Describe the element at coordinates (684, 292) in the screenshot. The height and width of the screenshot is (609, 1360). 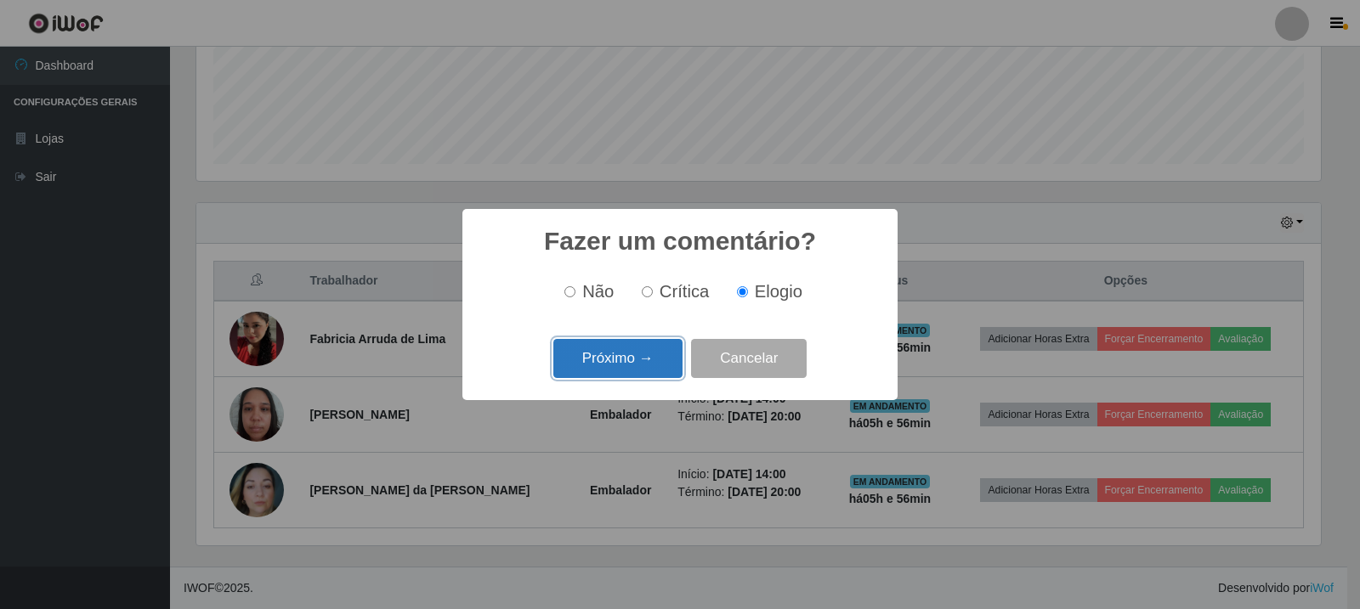
I see `span: Crítica` at that location.